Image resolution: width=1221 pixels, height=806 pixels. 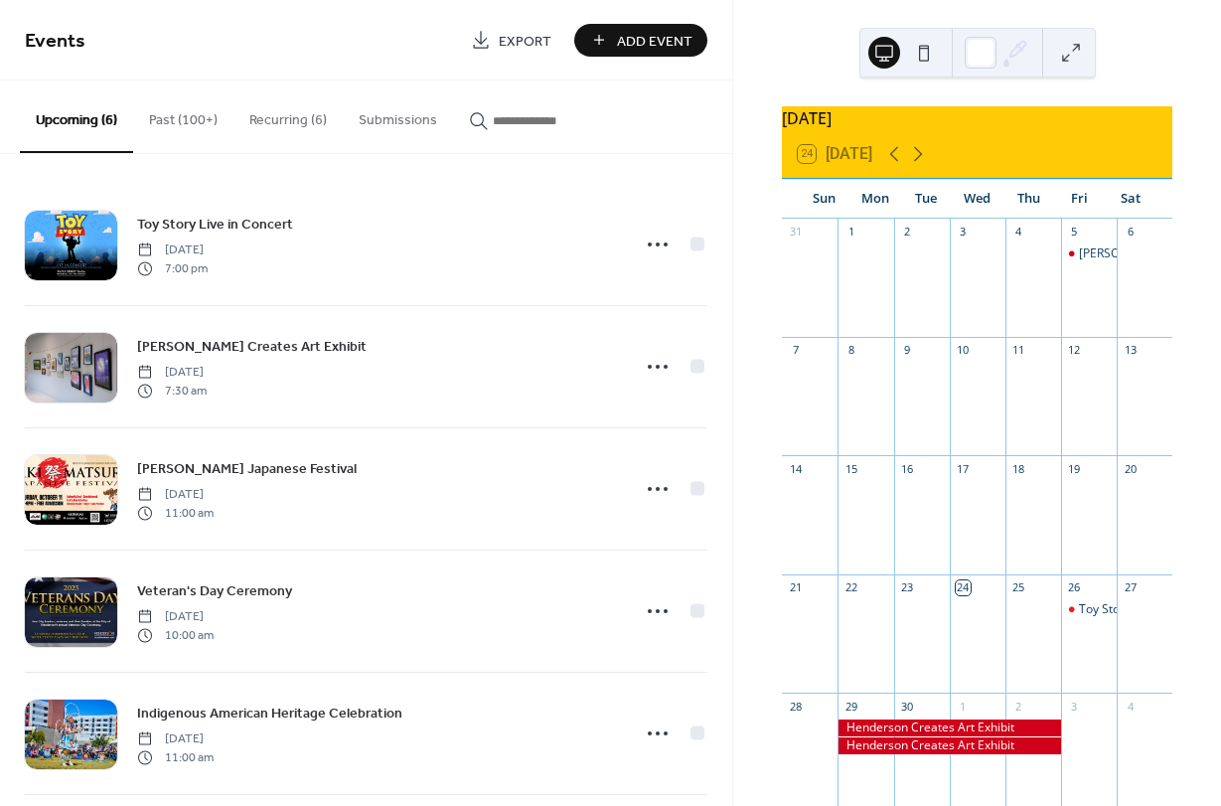 What do you see at coordinates (1018, 350) in the screenshot?
I see `div: 11` at bounding box center [1018, 350].